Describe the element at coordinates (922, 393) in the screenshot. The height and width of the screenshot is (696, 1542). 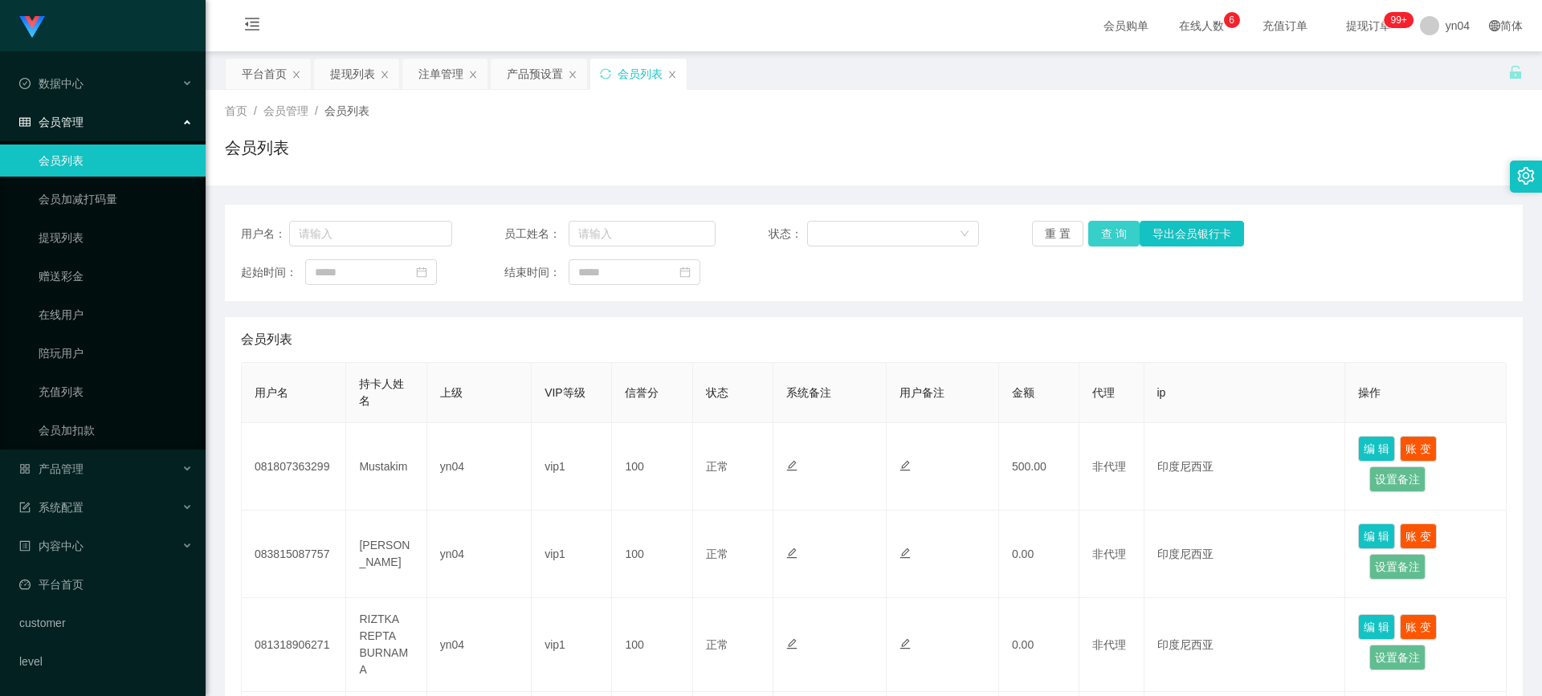
I see `span: 用户备注` at that location.